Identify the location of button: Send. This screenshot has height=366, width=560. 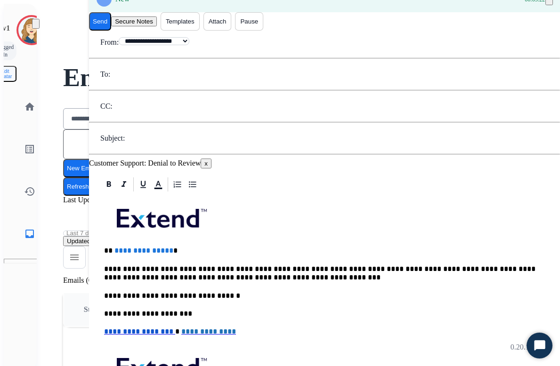
(100, 21).